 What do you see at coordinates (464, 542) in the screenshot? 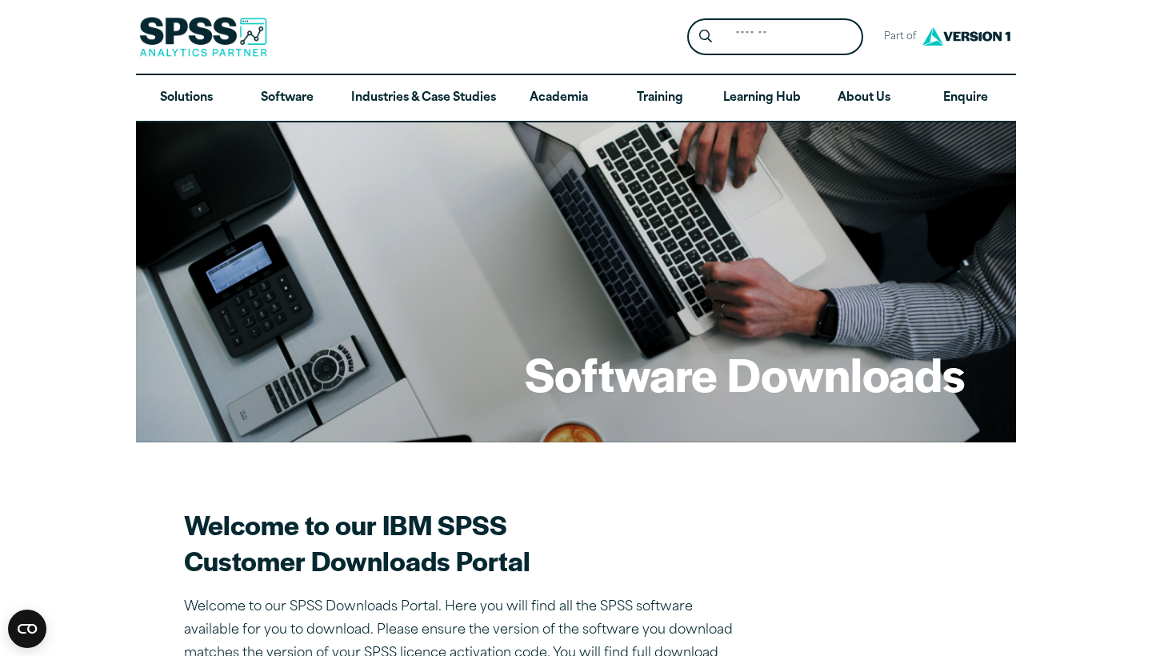
I see `h2: Welcome to our IBM SPSS Customer Downloads Portal` at bounding box center [464, 542].